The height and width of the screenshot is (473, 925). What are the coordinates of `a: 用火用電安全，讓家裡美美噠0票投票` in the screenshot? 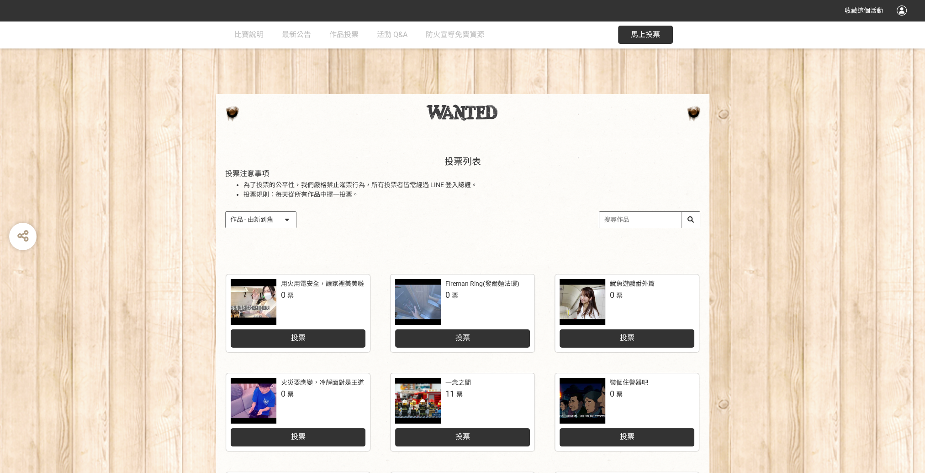 It's located at (298, 313).